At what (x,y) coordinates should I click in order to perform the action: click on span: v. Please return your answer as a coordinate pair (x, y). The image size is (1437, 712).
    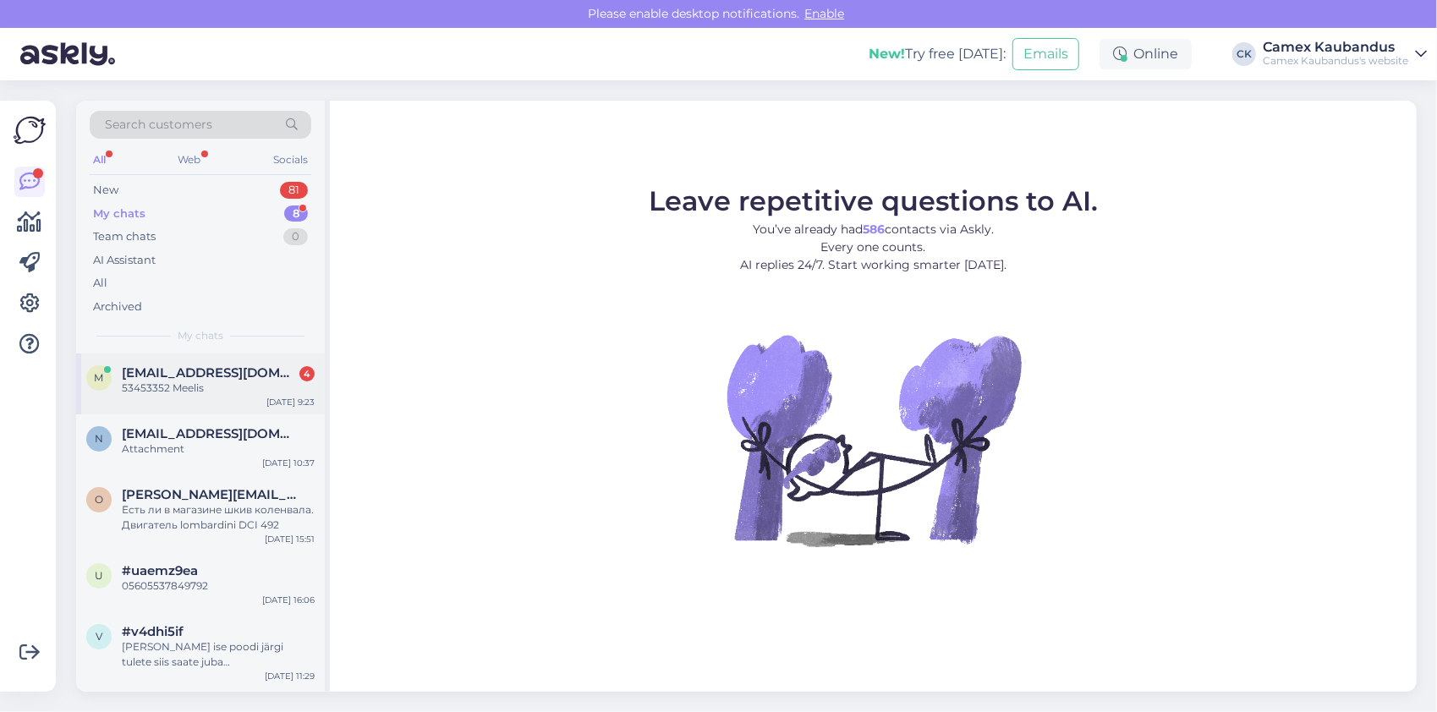
    Looking at the image, I should click on (99, 636).